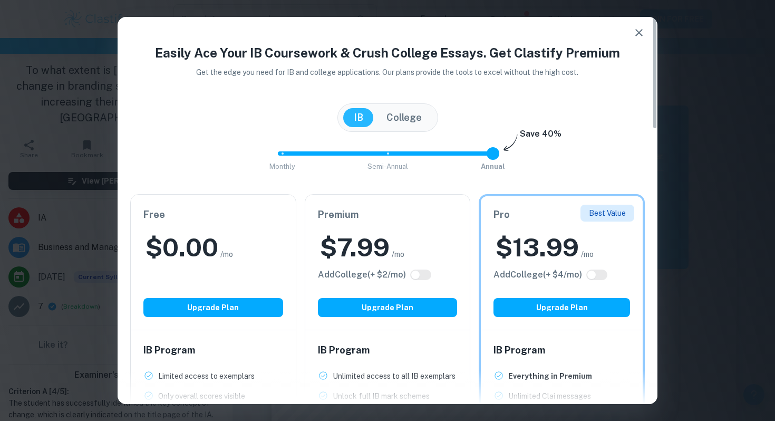 Image resolution: width=775 pixels, height=421 pixels. Describe the element at coordinates (387, 72) in the screenshot. I see `p: Get the edge you need for IB and college applications. Our plans provide the tools to excel witho...` at that location.